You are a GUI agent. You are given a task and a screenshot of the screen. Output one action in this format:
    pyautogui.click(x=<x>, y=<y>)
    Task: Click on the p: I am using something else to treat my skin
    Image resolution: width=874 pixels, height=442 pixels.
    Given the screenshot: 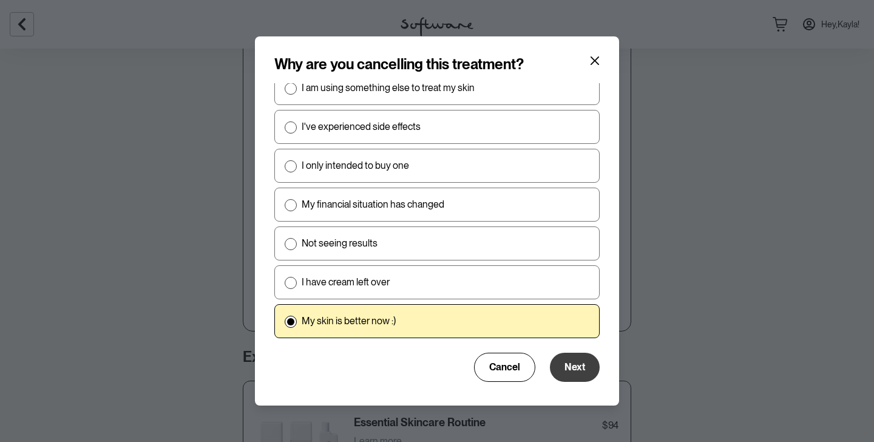 What is the action you would take?
    pyautogui.click(x=388, y=87)
    